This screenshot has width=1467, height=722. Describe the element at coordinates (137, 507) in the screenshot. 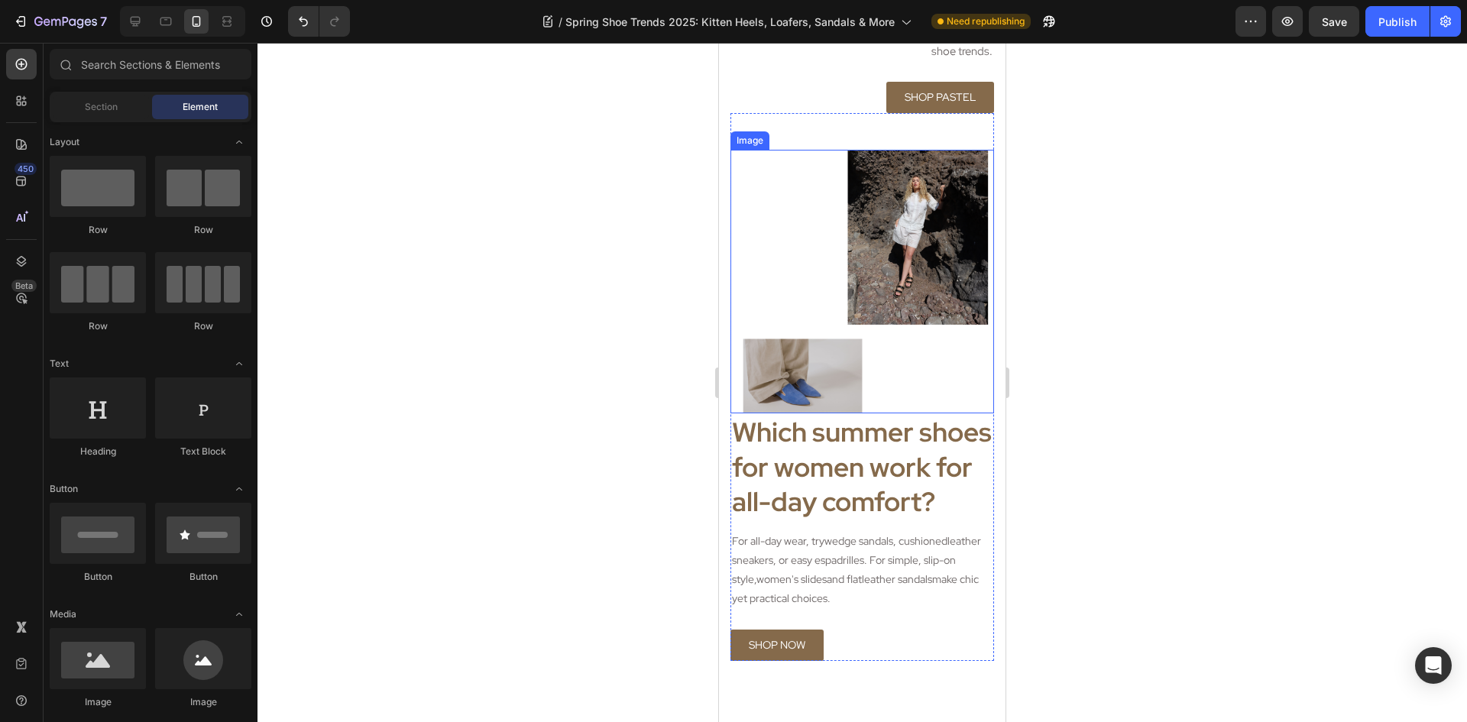

I see `span: leather sneakers` at that location.